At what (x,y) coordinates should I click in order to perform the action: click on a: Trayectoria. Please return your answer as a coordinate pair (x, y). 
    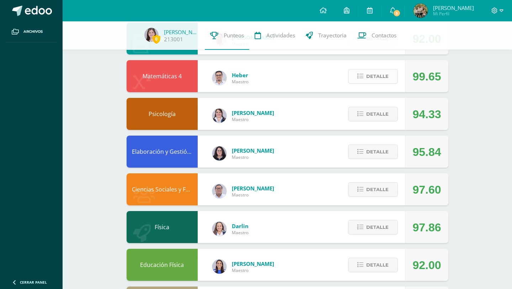
    Looking at the image, I should click on (326, 36).